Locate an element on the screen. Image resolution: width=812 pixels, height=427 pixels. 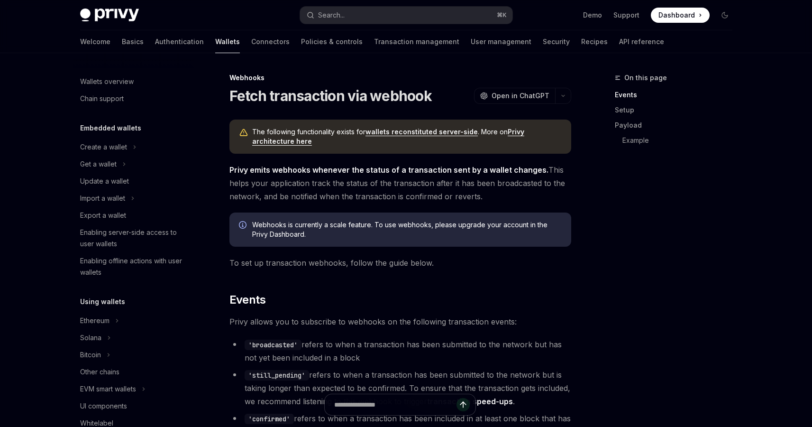
span: On this page is located at coordinates (646, 78).